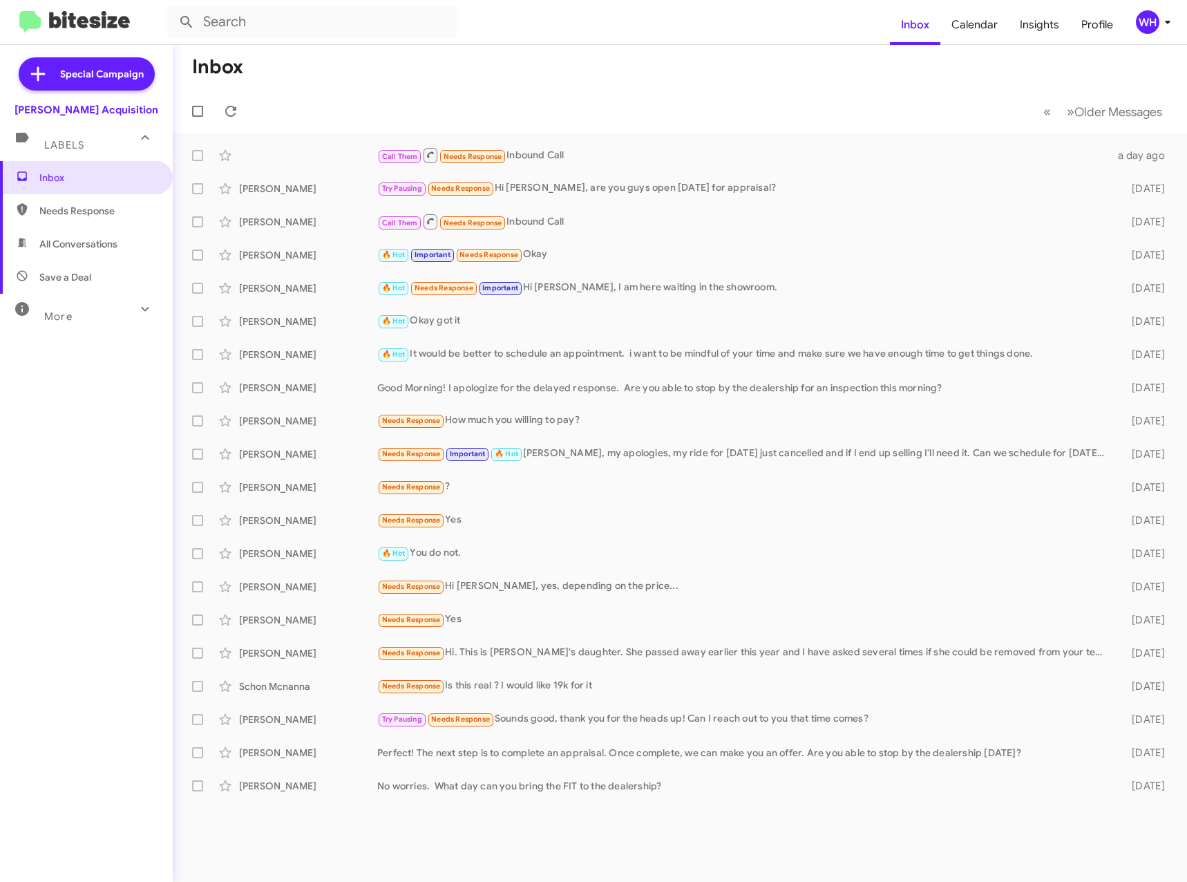 Image resolution: width=1187 pixels, height=882 pixels. What do you see at coordinates (744, 321) in the screenshot?
I see `div: Okay got it` at bounding box center [744, 321].